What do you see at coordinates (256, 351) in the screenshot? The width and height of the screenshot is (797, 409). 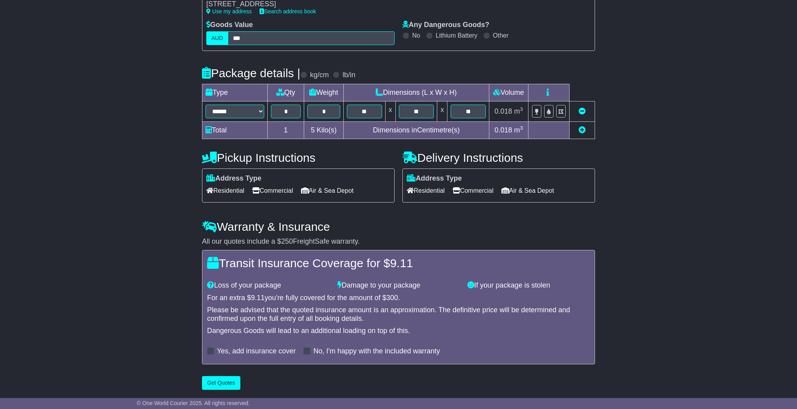 I see `label: Yes, add insurance cover` at bounding box center [256, 351].